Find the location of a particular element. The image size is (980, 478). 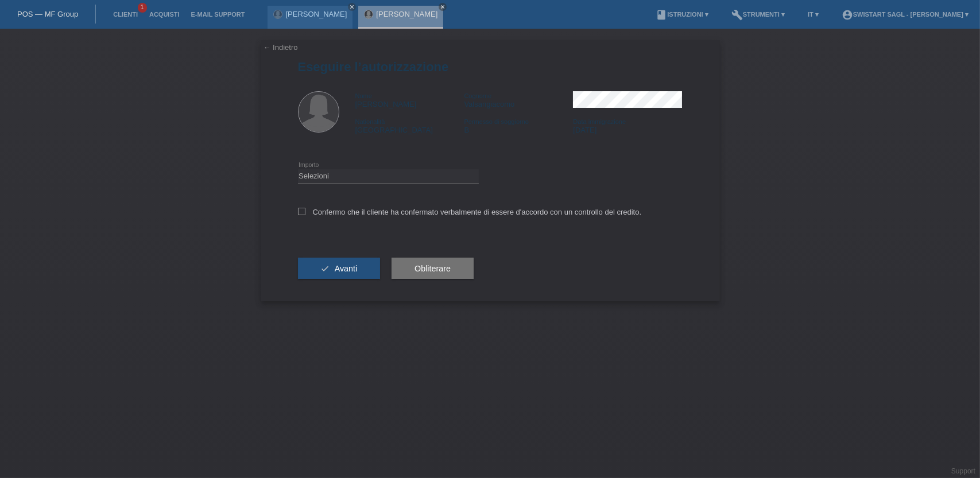

a: Acquisti is located at coordinates (164, 14).